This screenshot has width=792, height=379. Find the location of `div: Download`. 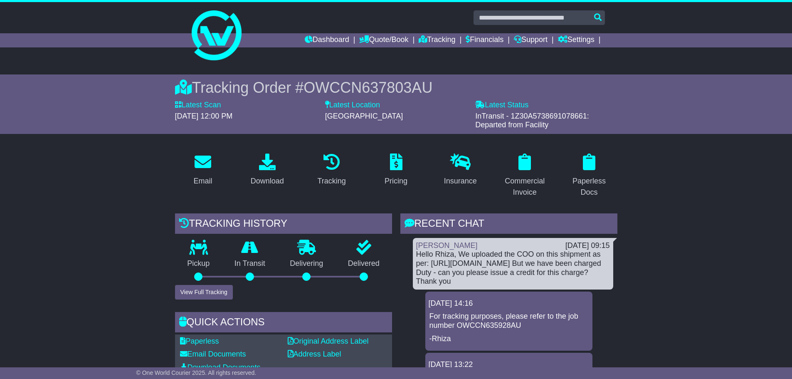

div: Download is located at coordinates (267, 181).